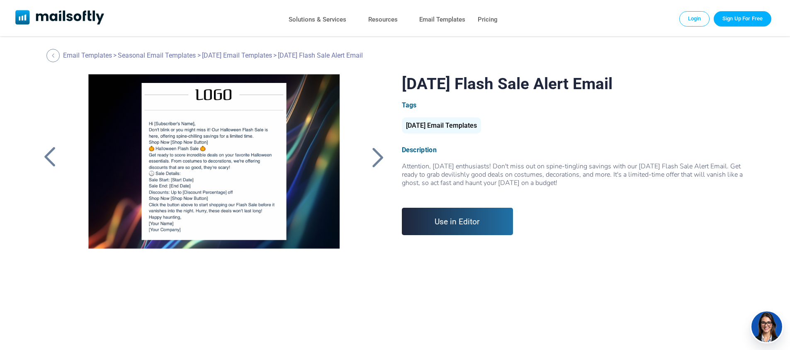 The height and width of the screenshot is (350, 790). I want to click on a: Mailsoftly, so click(60, 18).